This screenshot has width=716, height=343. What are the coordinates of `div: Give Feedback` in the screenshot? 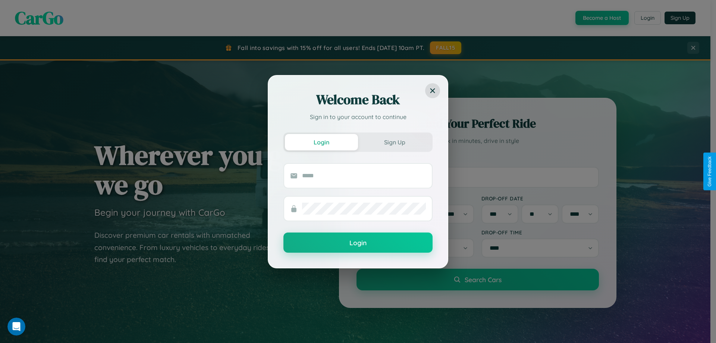 It's located at (710, 171).